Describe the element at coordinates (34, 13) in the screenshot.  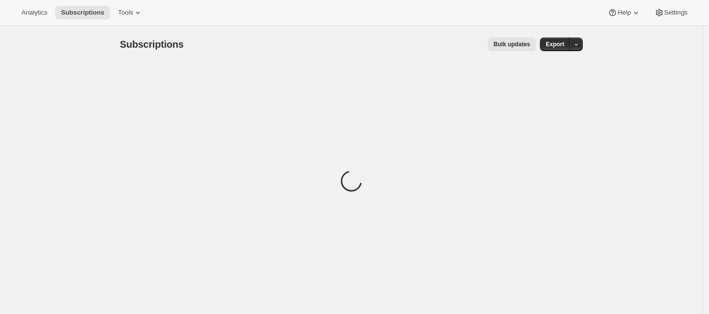
I see `span: Analytics` at that location.